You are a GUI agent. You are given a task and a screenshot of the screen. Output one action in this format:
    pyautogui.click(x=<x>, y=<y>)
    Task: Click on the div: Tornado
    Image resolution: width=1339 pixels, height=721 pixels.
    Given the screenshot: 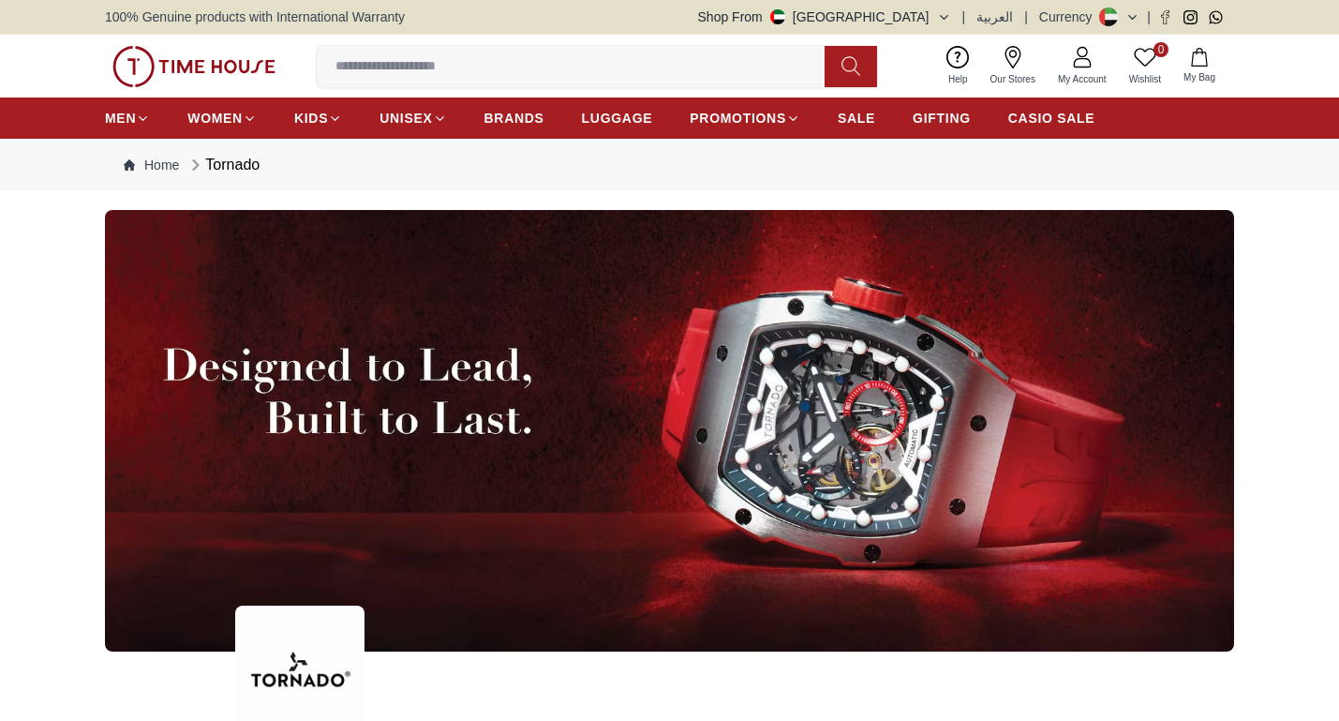 What is the action you would take?
    pyautogui.click(x=223, y=165)
    